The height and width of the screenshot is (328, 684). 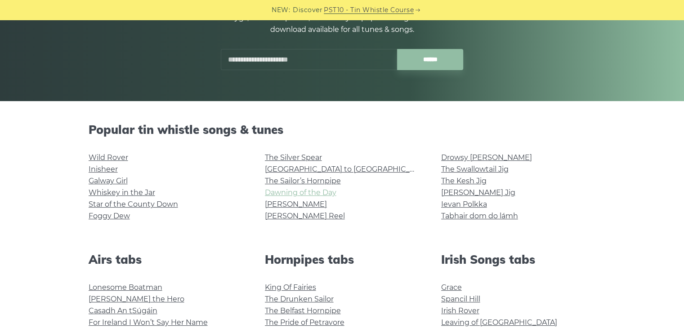 I want to click on a: Foggy Dew, so click(x=109, y=216).